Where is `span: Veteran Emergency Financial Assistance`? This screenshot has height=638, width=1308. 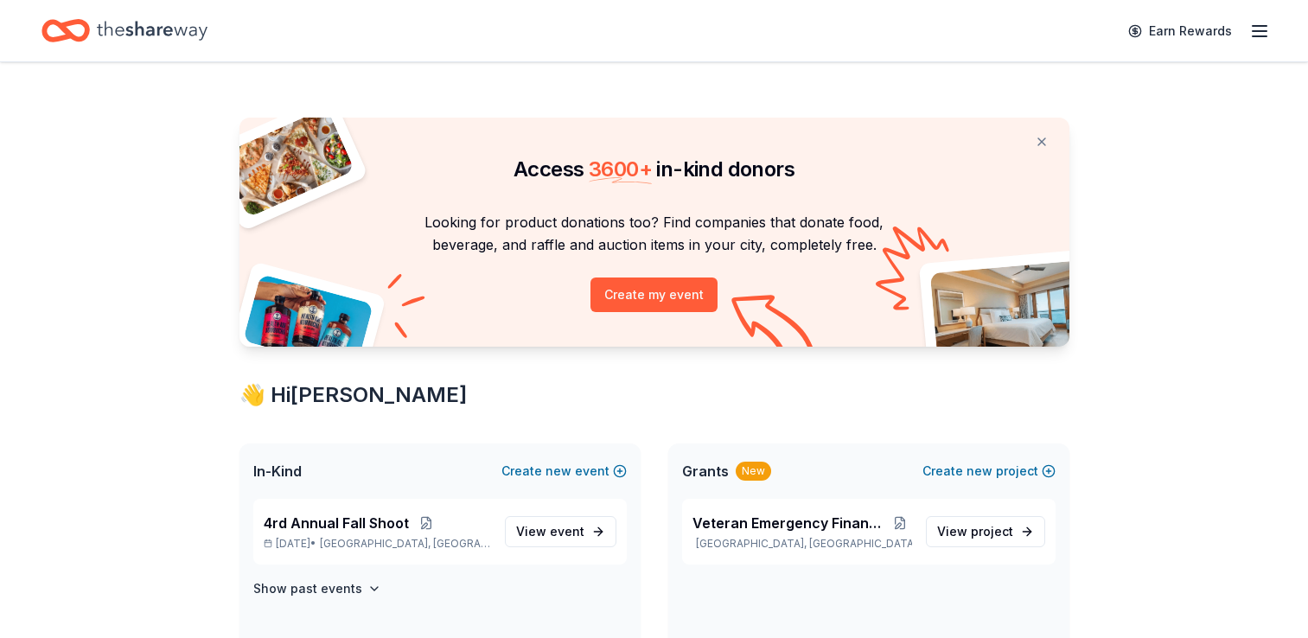
span: Veteran Emergency Financial Assistance is located at coordinates (790, 523).